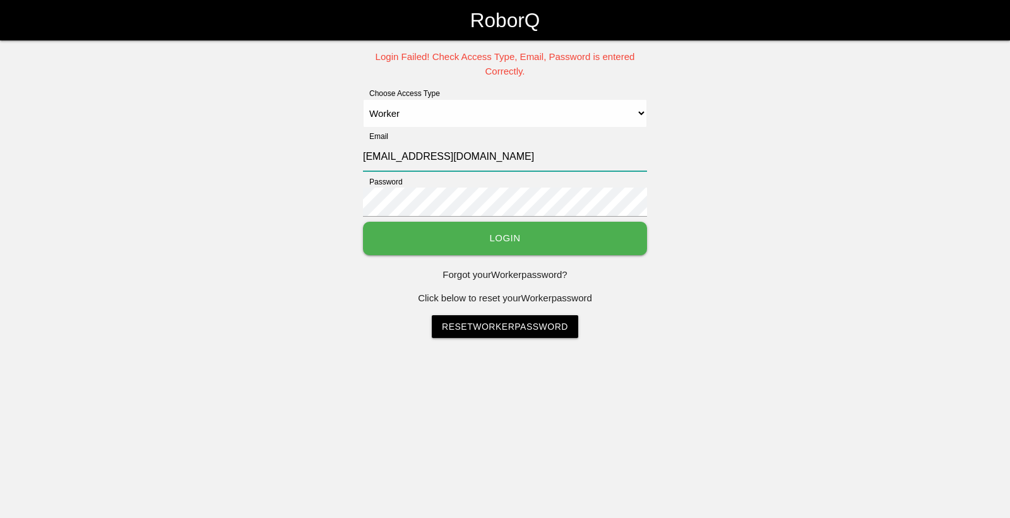  What do you see at coordinates (402, 93) in the screenshot?
I see `label: Choose Access Type` at bounding box center [402, 93].